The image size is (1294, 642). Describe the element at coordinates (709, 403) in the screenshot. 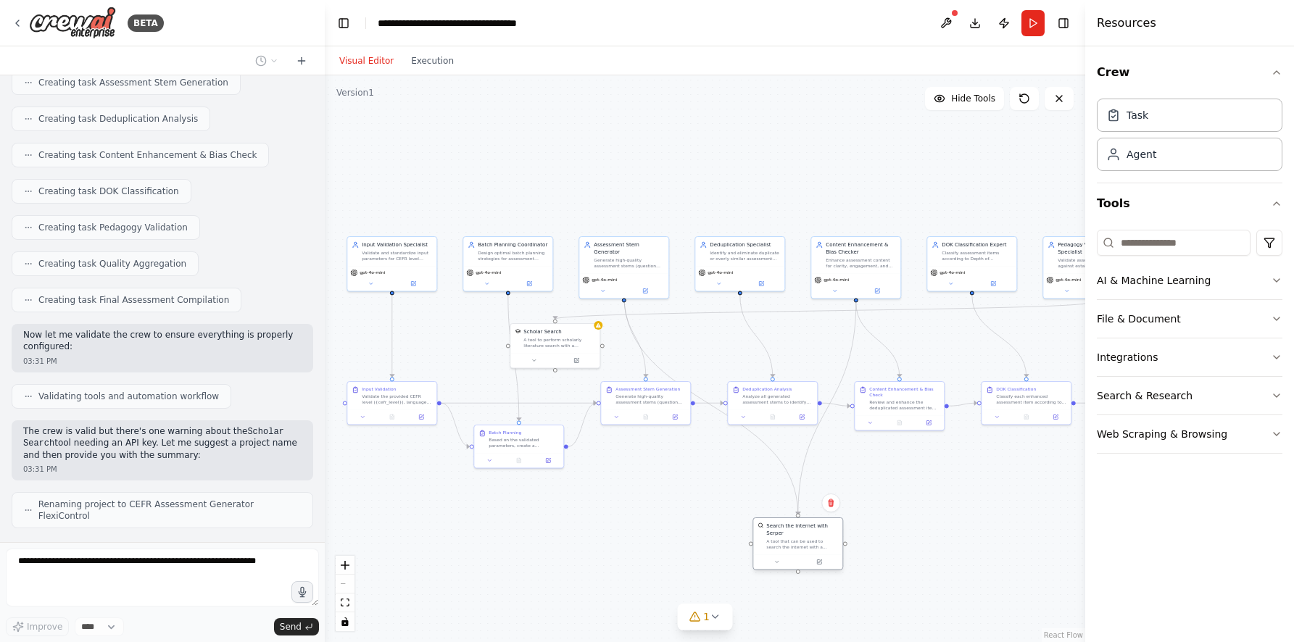

I see `g: Edge from 335f861c-f451-474f-865b-333b527d39f0 to acf7dff3-cd31-4a8a-8f51-473f1cc1f086` at that location.